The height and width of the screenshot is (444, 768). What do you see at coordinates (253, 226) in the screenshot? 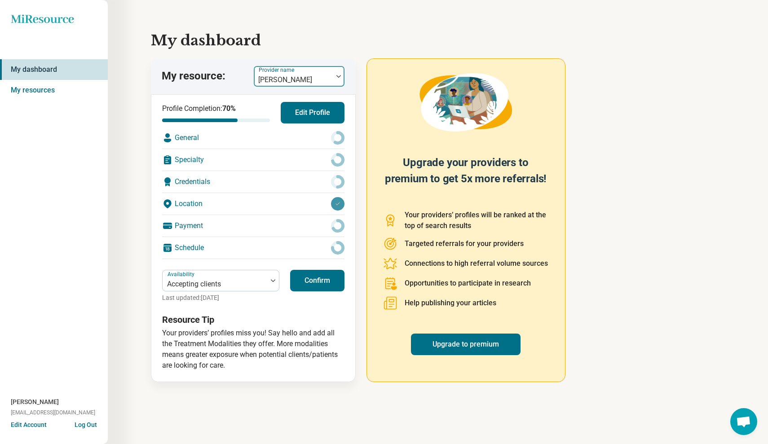
I see `div: Payment` at bounding box center [253, 226].